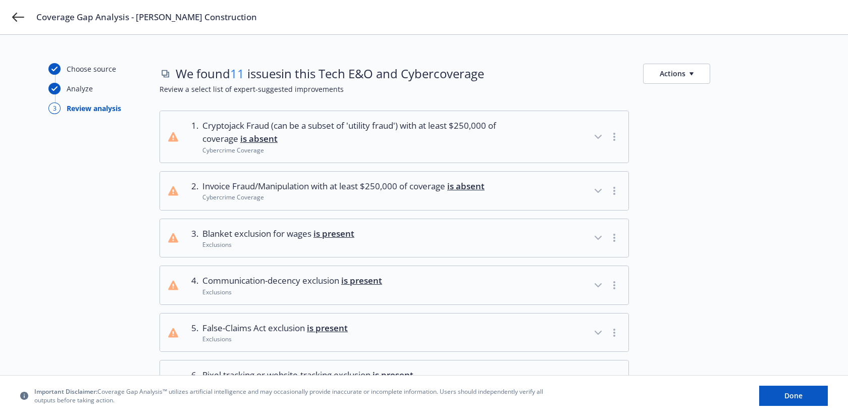 Image resolution: width=848 pixels, height=416 pixels. Describe the element at coordinates (480, 89) in the screenshot. I see `span: Review a select list of expert-suggested improvements` at that location.